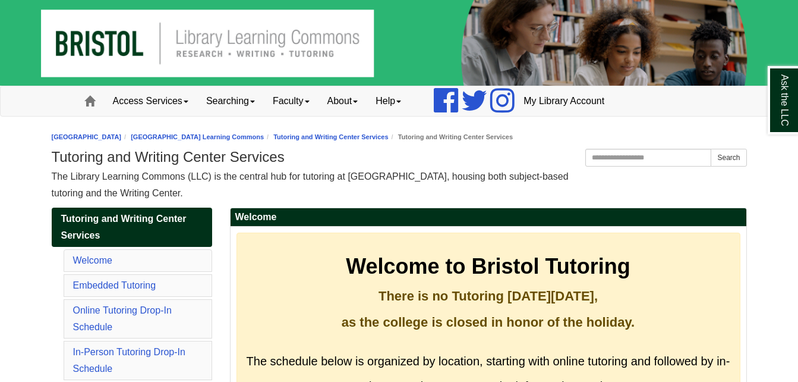 This screenshot has width=798, height=382. What do you see at coordinates (150, 101) in the screenshot?
I see `a: Access Services` at bounding box center [150, 101].